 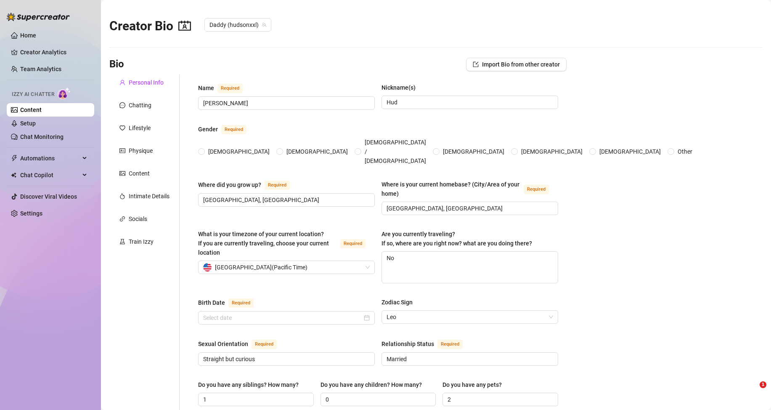 I want to click on input: Do you have any siblings? How many?, so click(x=255, y=399).